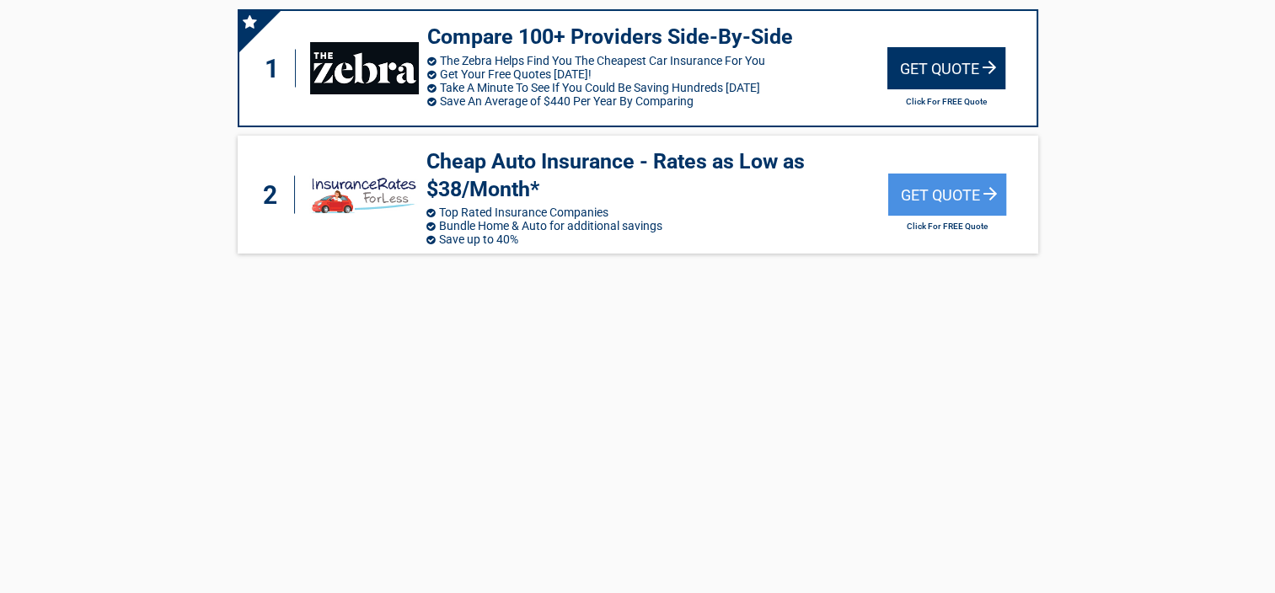 This screenshot has width=1275, height=593. I want to click on li: The Zebra Helps Find You The Cheapest Car Insurance For You, so click(657, 61).